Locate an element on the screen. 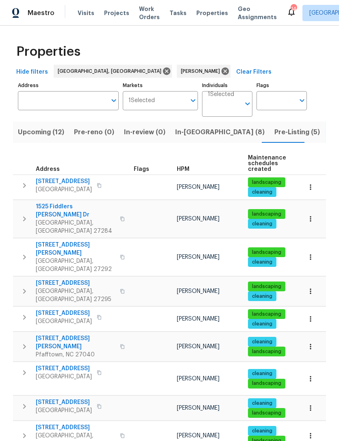 This screenshot has width=339, height=441. span: Pfafftown, NC 27040 is located at coordinates (75, 355).